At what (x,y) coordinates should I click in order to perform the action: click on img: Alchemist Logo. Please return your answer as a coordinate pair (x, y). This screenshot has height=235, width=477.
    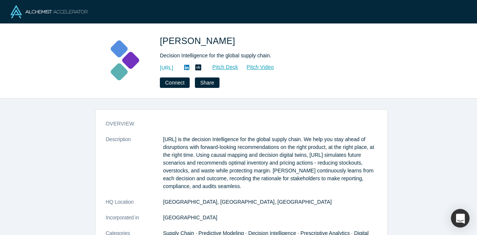
    Looking at the image, I should click on (49, 12).